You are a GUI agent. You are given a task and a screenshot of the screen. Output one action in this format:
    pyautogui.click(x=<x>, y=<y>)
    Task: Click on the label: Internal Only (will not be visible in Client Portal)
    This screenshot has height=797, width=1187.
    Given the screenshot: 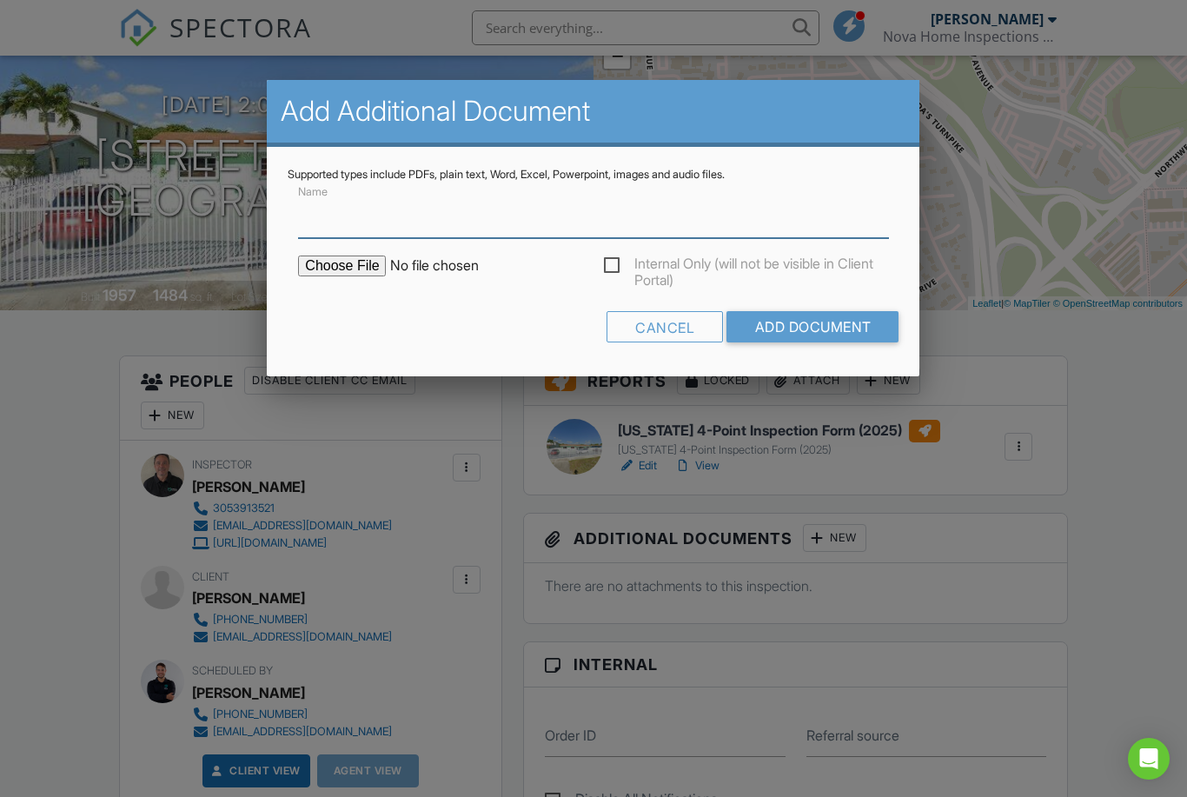 What is the action you would take?
    pyautogui.click(x=746, y=266)
    